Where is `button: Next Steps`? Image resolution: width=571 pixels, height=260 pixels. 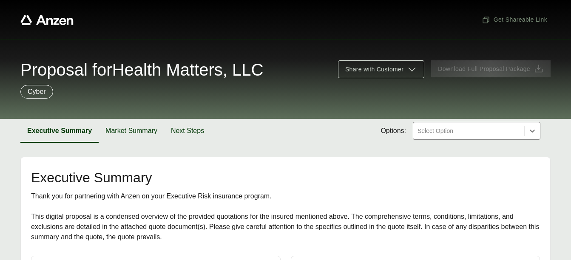
button: Next Steps is located at coordinates (187, 131).